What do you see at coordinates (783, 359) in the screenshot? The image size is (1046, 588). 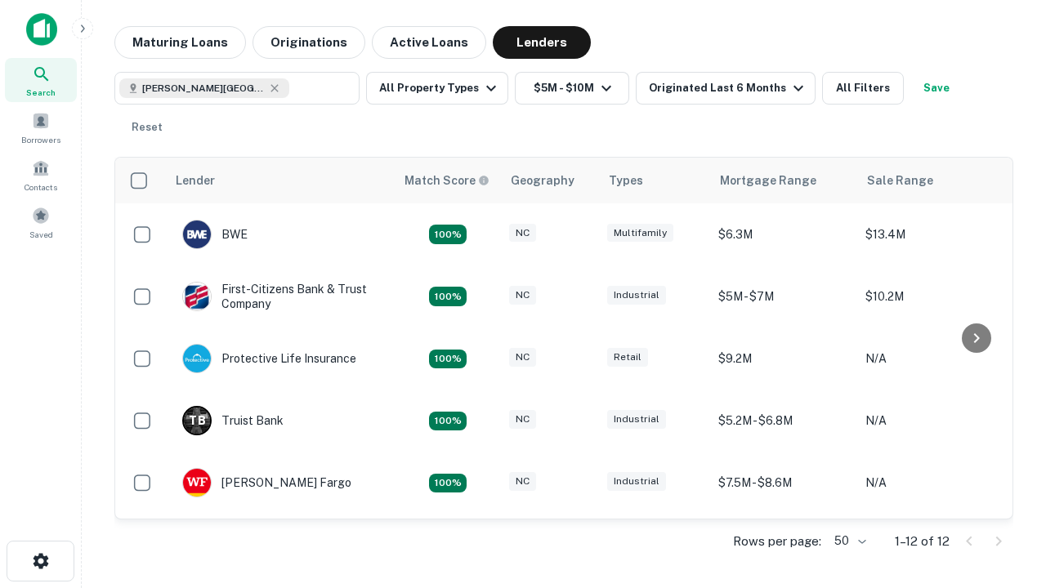 I see `td: $9.2M` at bounding box center [783, 359].